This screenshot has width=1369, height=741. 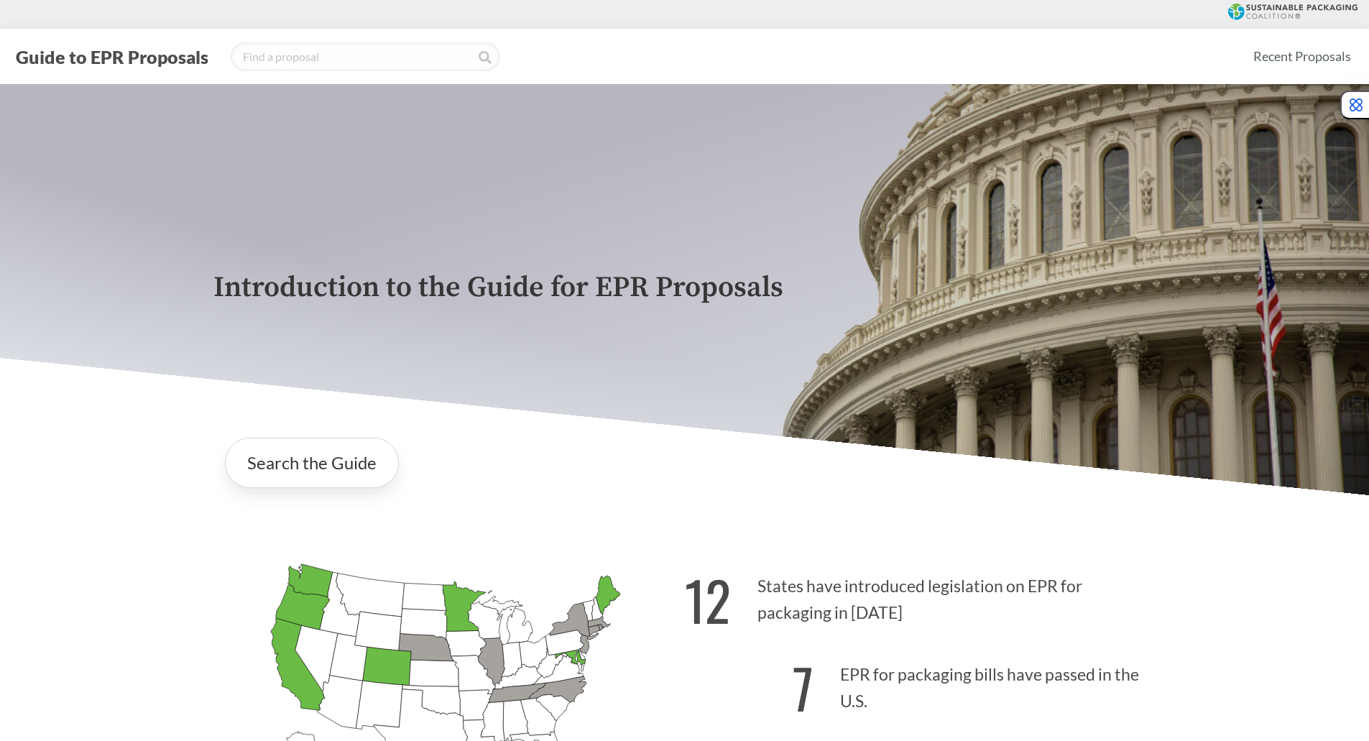 What do you see at coordinates (312, 463) in the screenshot?
I see `a: Search the Guide` at bounding box center [312, 463].